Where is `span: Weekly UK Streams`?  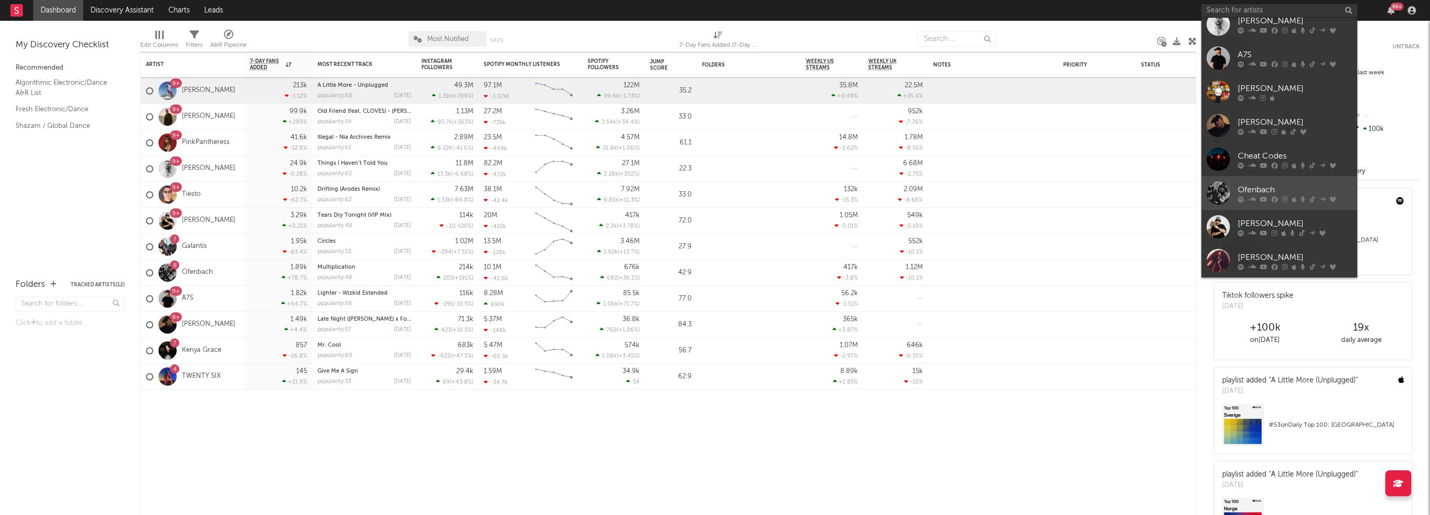 span: Weekly UK Streams is located at coordinates (887, 64).